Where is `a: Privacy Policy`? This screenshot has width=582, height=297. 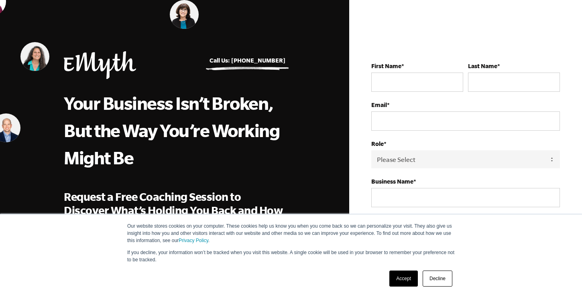
a: Privacy Policy is located at coordinates (193, 241).